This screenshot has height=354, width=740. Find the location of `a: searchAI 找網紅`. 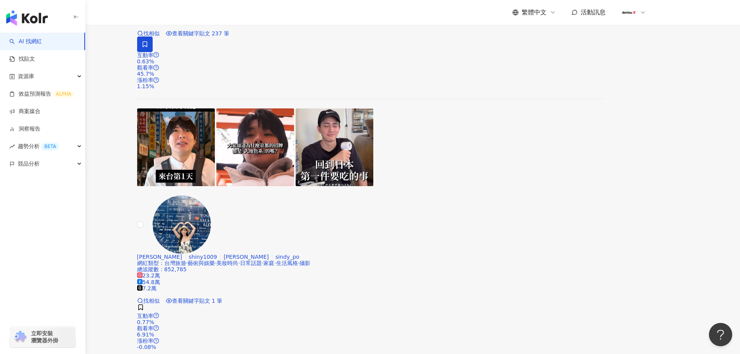

a: searchAI 找網紅 is located at coordinates (26, 42).